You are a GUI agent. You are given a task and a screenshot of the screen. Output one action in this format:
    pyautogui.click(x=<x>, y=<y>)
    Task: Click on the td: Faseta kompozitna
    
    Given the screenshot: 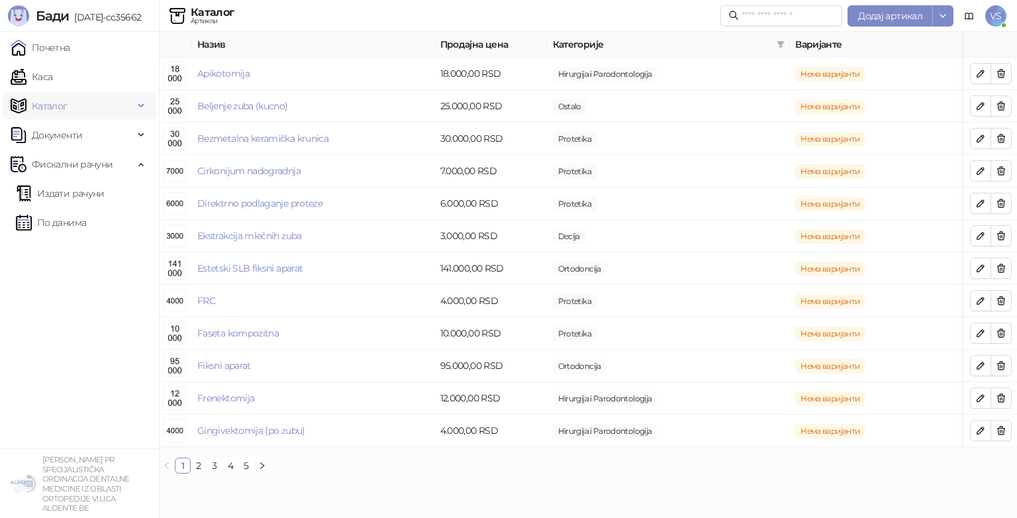 What is the action you would take?
    pyautogui.click(x=313, y=333)
    